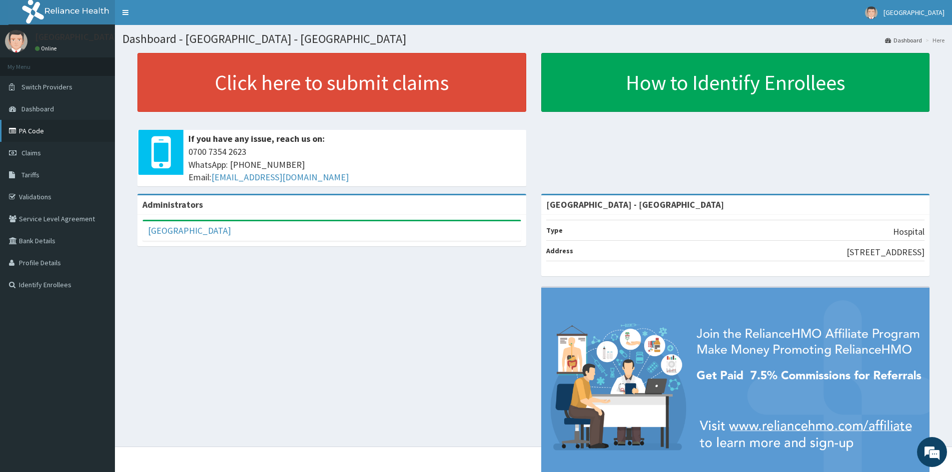 Image resolution: width=952 pixels, height=472 pixels. Describe the element at coordinates (908, 232) in the screenshot. I see `p: Hospital` at that location.